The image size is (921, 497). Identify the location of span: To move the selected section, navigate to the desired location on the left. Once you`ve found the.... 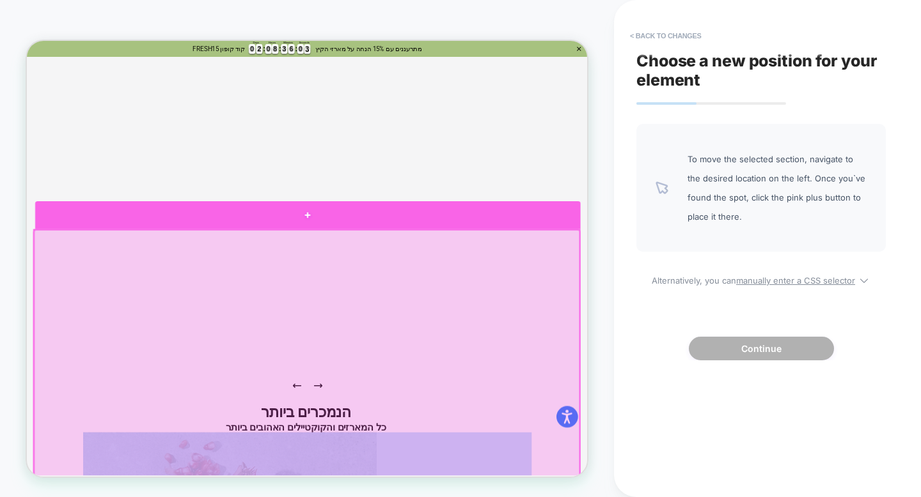
(777, 188).